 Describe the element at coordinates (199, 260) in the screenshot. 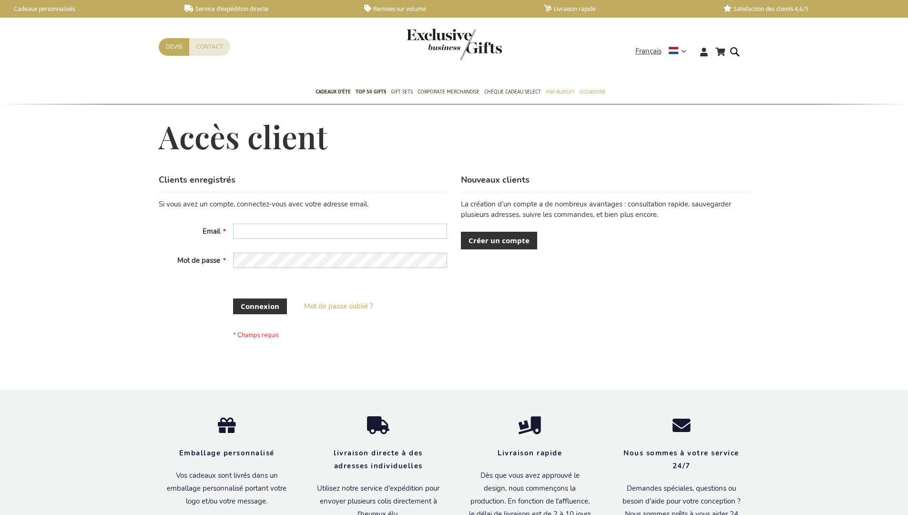

I see `span: Mot de passe` at that location.